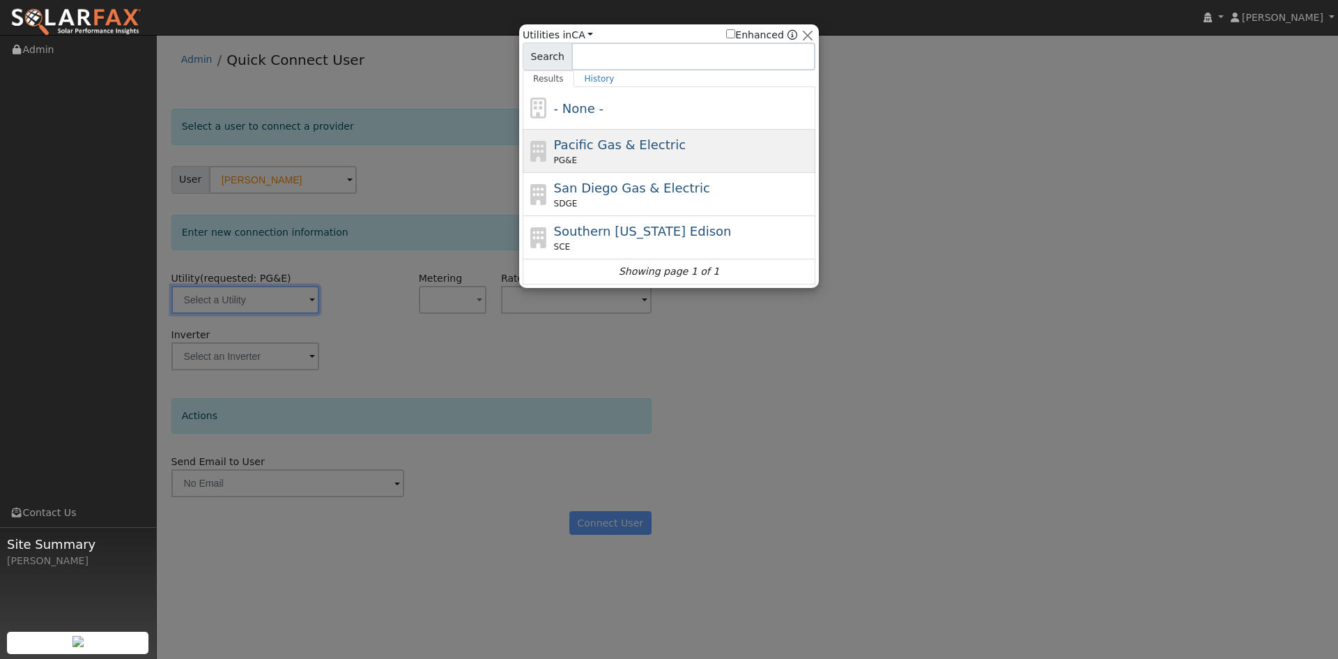 The width and height of the screenshot is (1338, 659). What do you see at coordinates (632, 187) in the screenshot?
I see `span: San Diego Gas & Electric` at bounding box center [632, 187].